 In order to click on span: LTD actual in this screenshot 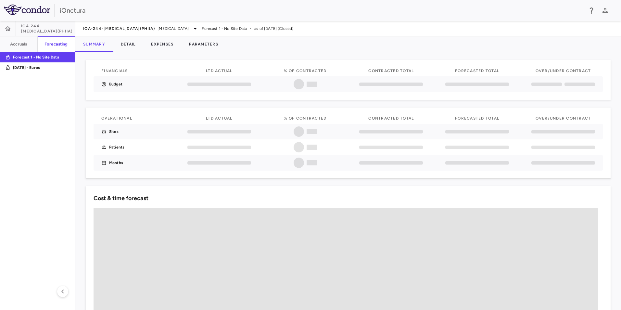, I will do `click(219, 71)`.